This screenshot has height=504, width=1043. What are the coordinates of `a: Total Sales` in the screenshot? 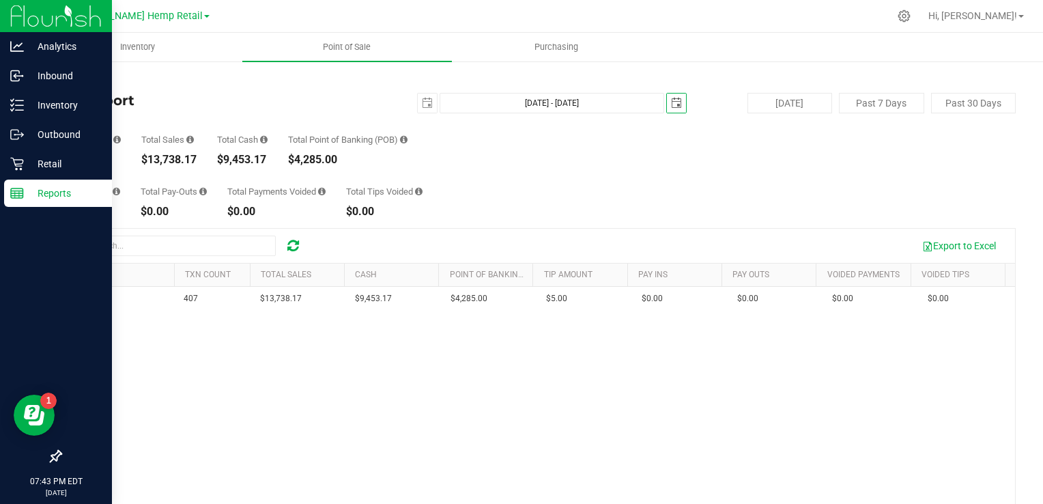 It's located at (286, 274).